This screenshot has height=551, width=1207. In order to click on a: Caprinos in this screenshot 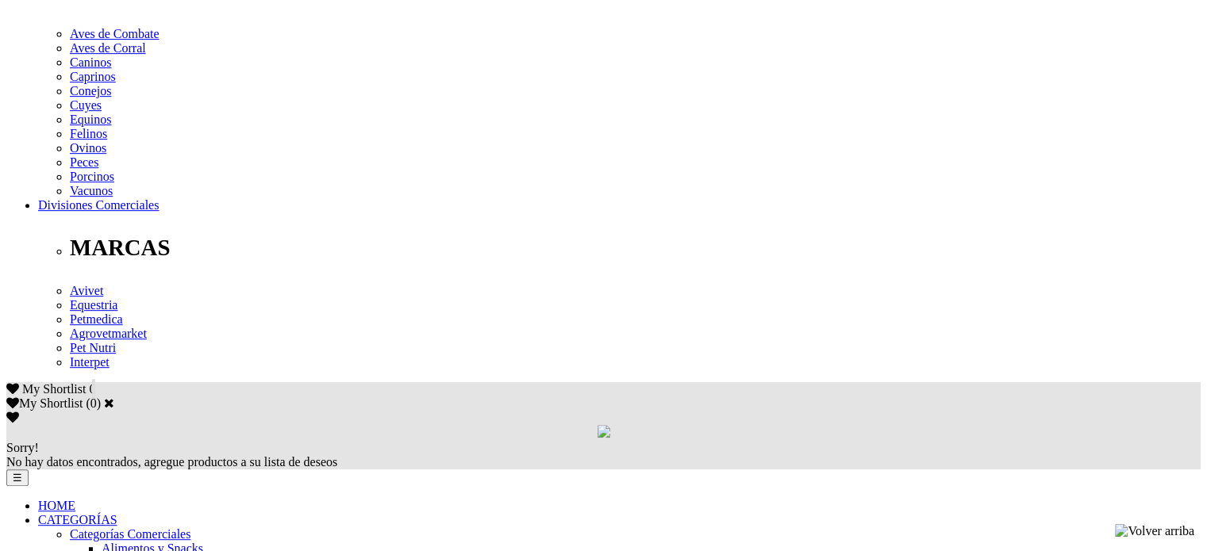, I will do `click(93, 76)`.